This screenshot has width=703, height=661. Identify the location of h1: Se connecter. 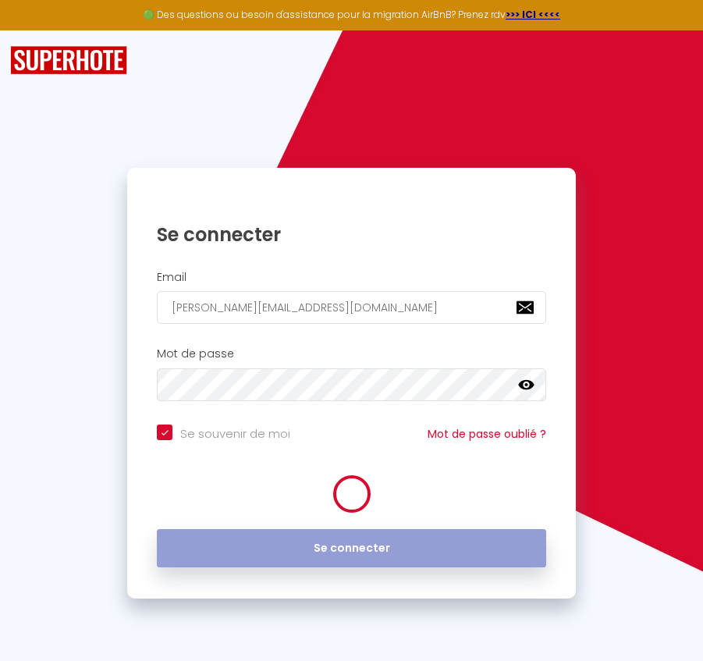
(351, 234).